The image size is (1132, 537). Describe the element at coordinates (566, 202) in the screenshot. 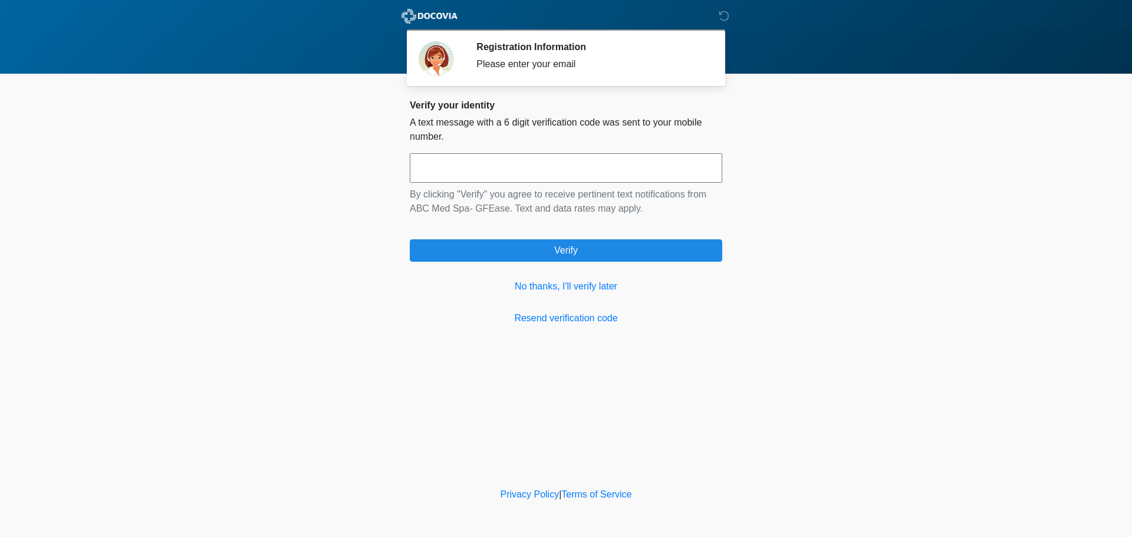

I see `p: By clicking "Verify" you agree to receive pertinent text notifications from ABC Med Spa- GFEase. ...` at that location.